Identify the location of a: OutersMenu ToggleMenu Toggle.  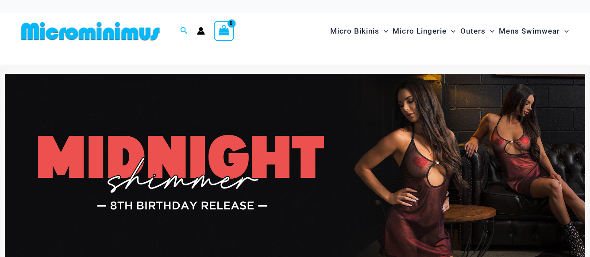
(477, 31).